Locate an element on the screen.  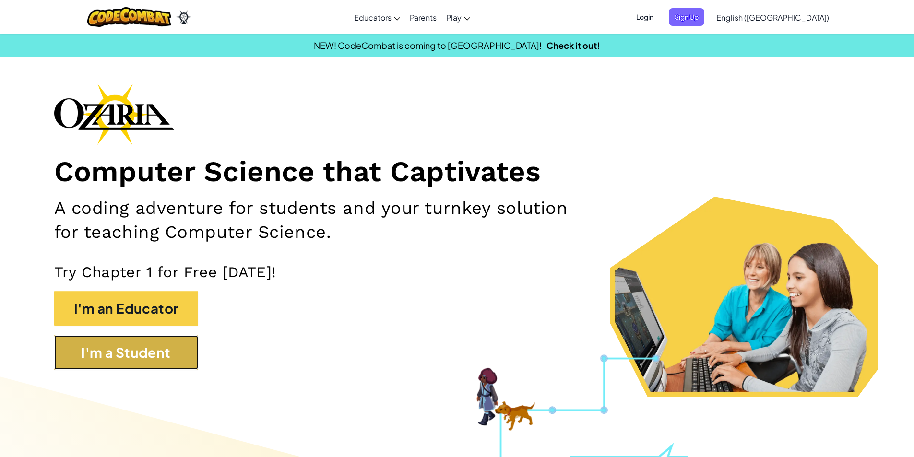
img: Ozaria is located at coordinates (184, 17).